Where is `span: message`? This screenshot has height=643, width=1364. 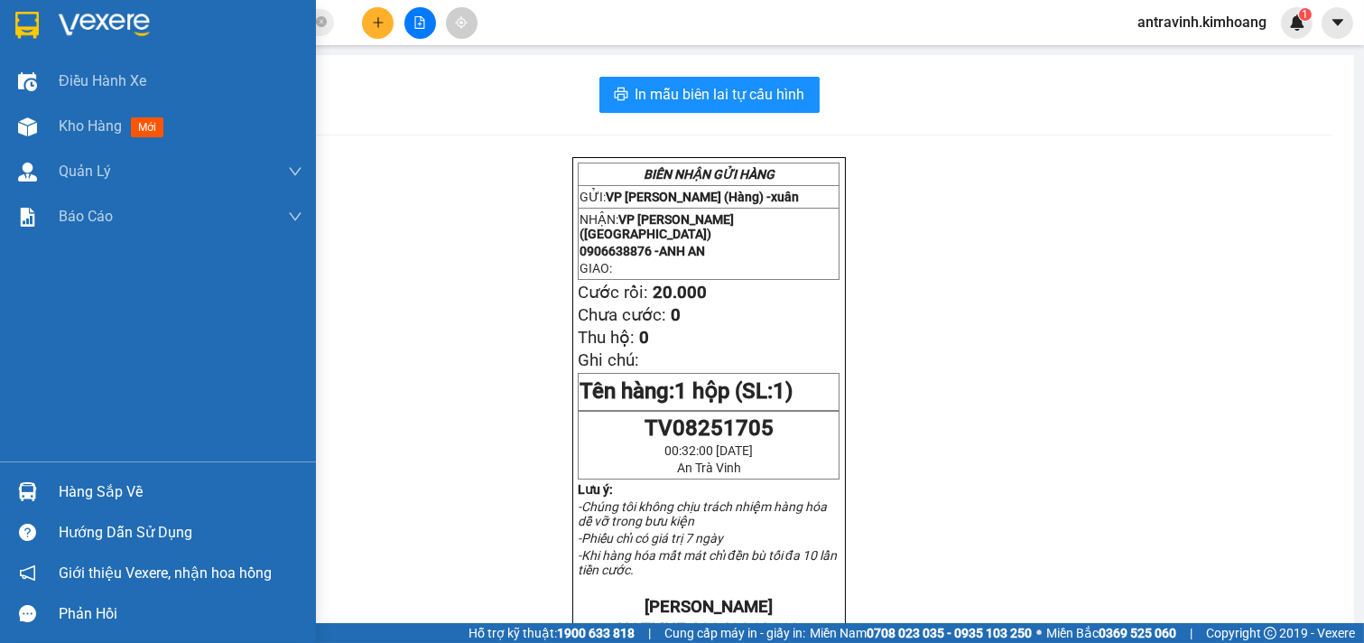
span: message is located at coordinates (27, 613).